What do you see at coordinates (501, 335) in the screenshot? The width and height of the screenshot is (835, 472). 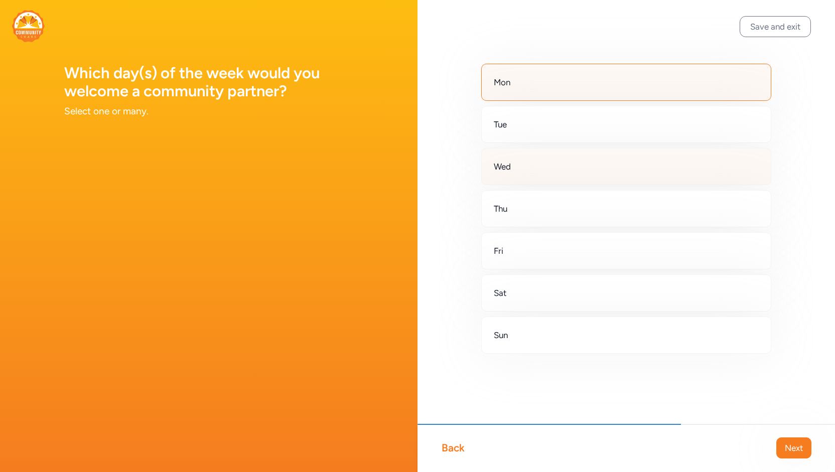 I see `span: Sun` at bounding box center [501, 335].